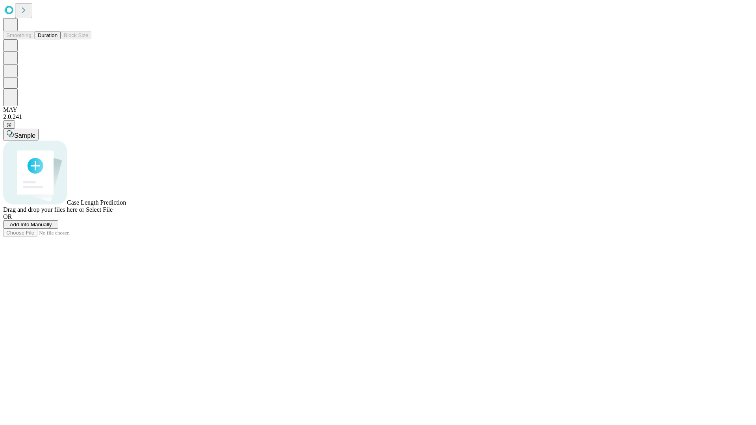  I want to click on button: Sample, so click(21, 135).